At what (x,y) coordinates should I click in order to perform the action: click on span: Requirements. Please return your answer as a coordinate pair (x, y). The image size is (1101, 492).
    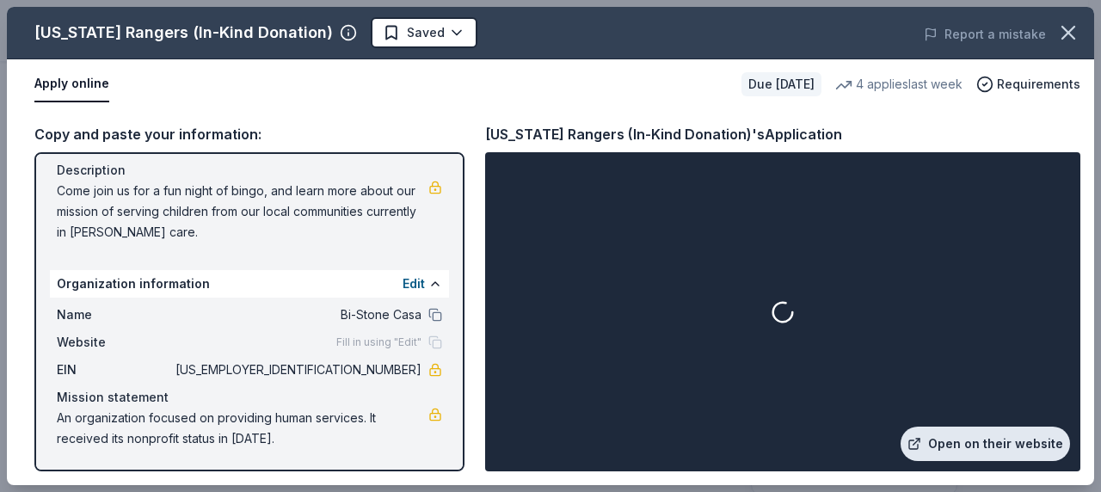
    Looking at the image, I should click on (1038, 84).